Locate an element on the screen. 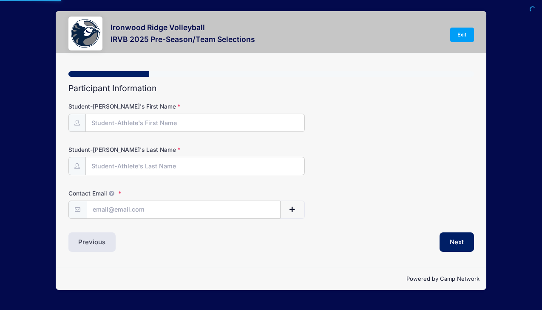  span: We will send confirmations, payment reminders, and custom email messages to each address listed. ... is located at coordinates (112, 194).